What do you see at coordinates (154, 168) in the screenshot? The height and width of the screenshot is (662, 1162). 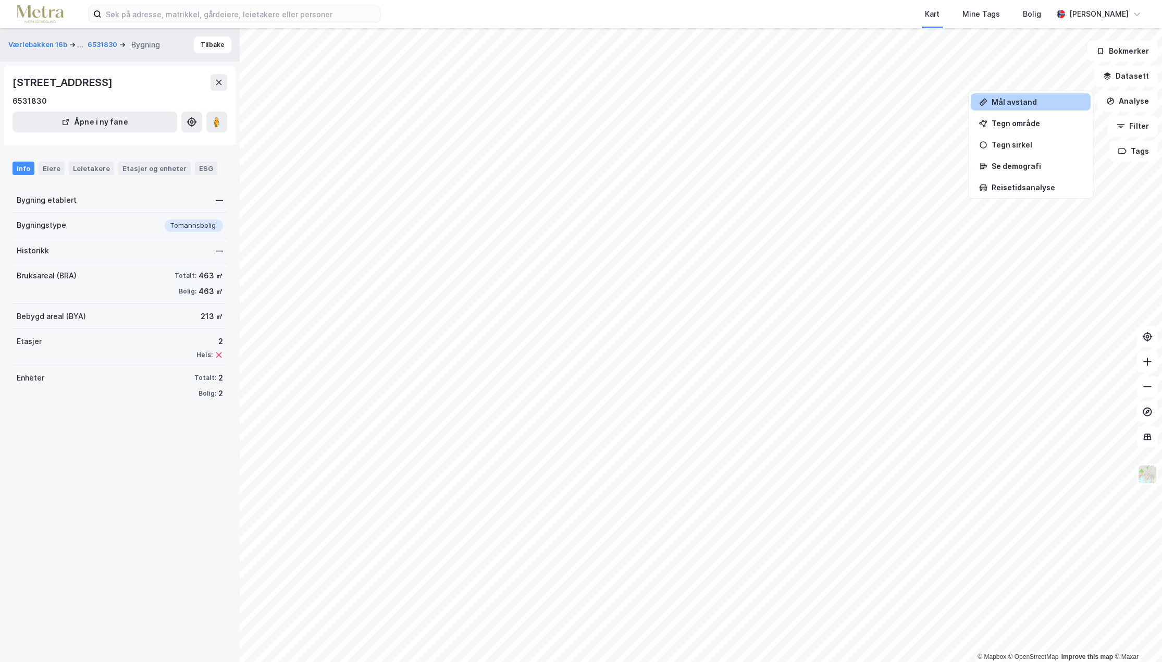 I see `div: Etasjer og enheter` at bounding box center [154, 168].